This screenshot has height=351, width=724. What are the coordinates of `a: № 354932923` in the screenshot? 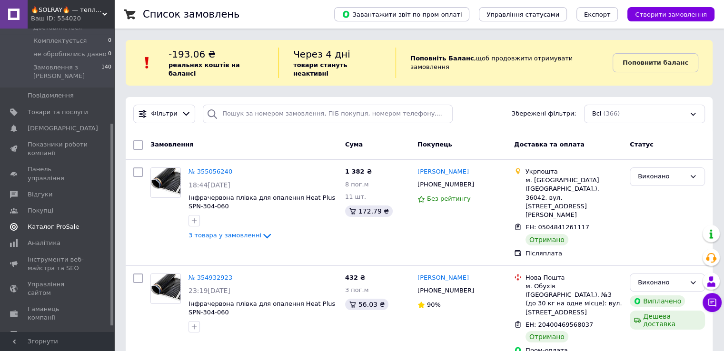 It's located at (210, 277).